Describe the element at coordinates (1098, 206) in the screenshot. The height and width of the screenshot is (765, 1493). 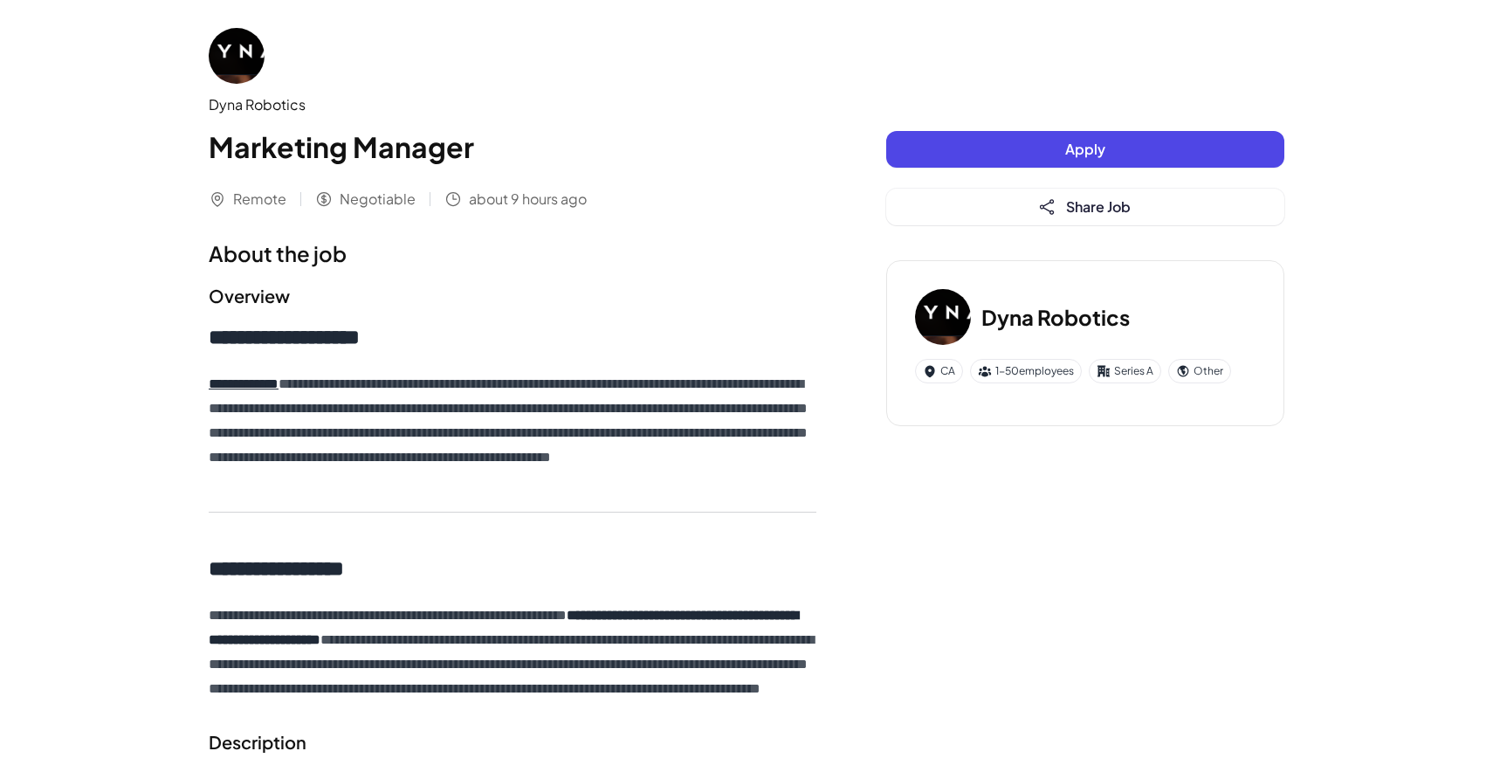
I see `span: Share Job` at that location.